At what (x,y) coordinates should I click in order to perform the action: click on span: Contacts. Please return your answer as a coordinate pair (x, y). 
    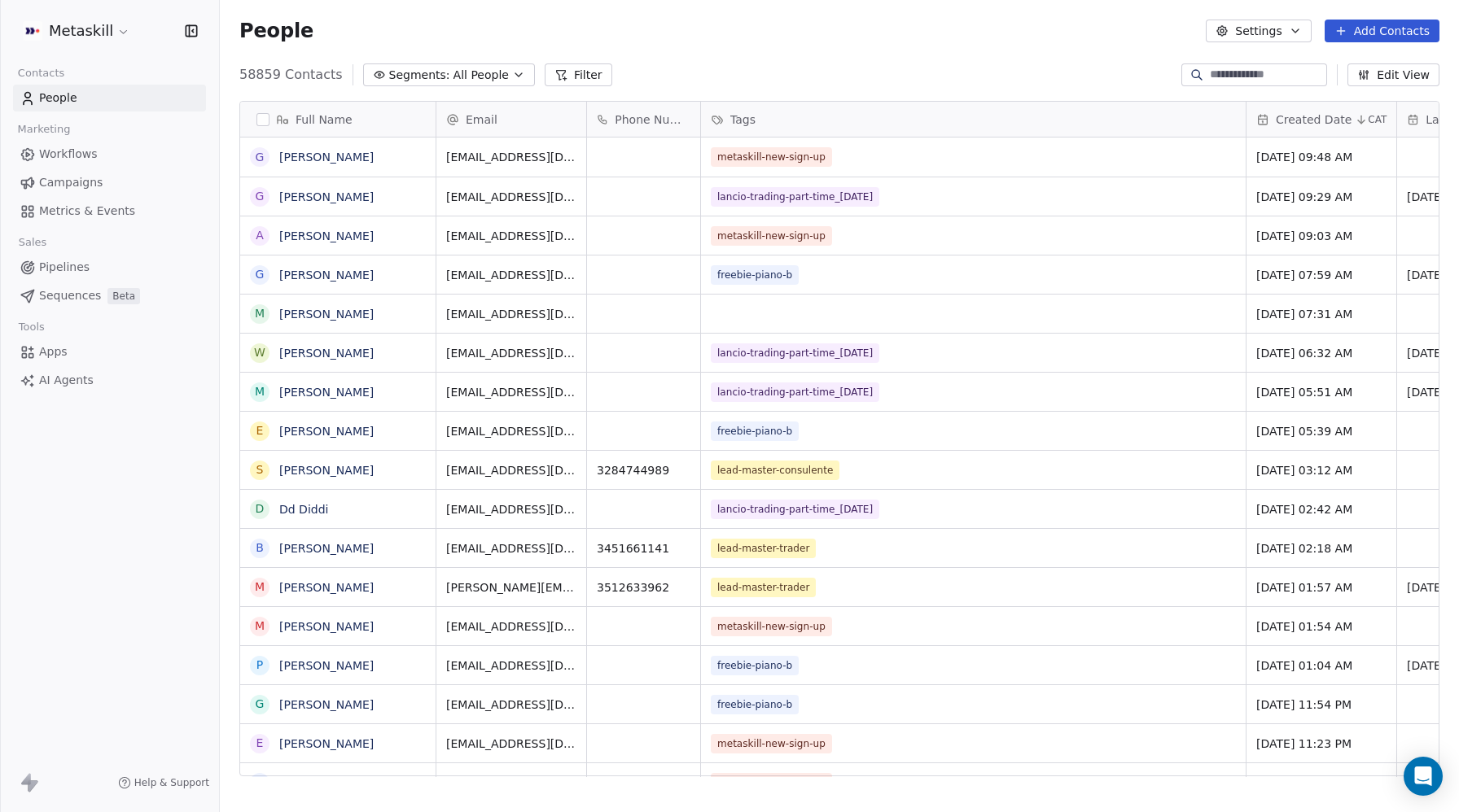
    Looking at the image, I should click on (41, 73).